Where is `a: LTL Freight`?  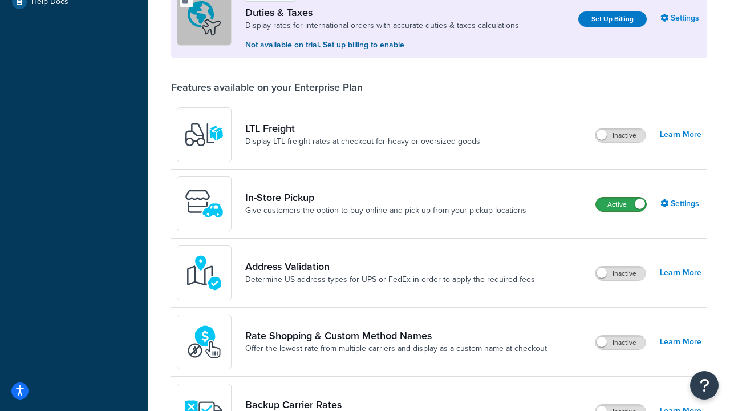 a: LTL Freight is located at coordinates (363, 128).